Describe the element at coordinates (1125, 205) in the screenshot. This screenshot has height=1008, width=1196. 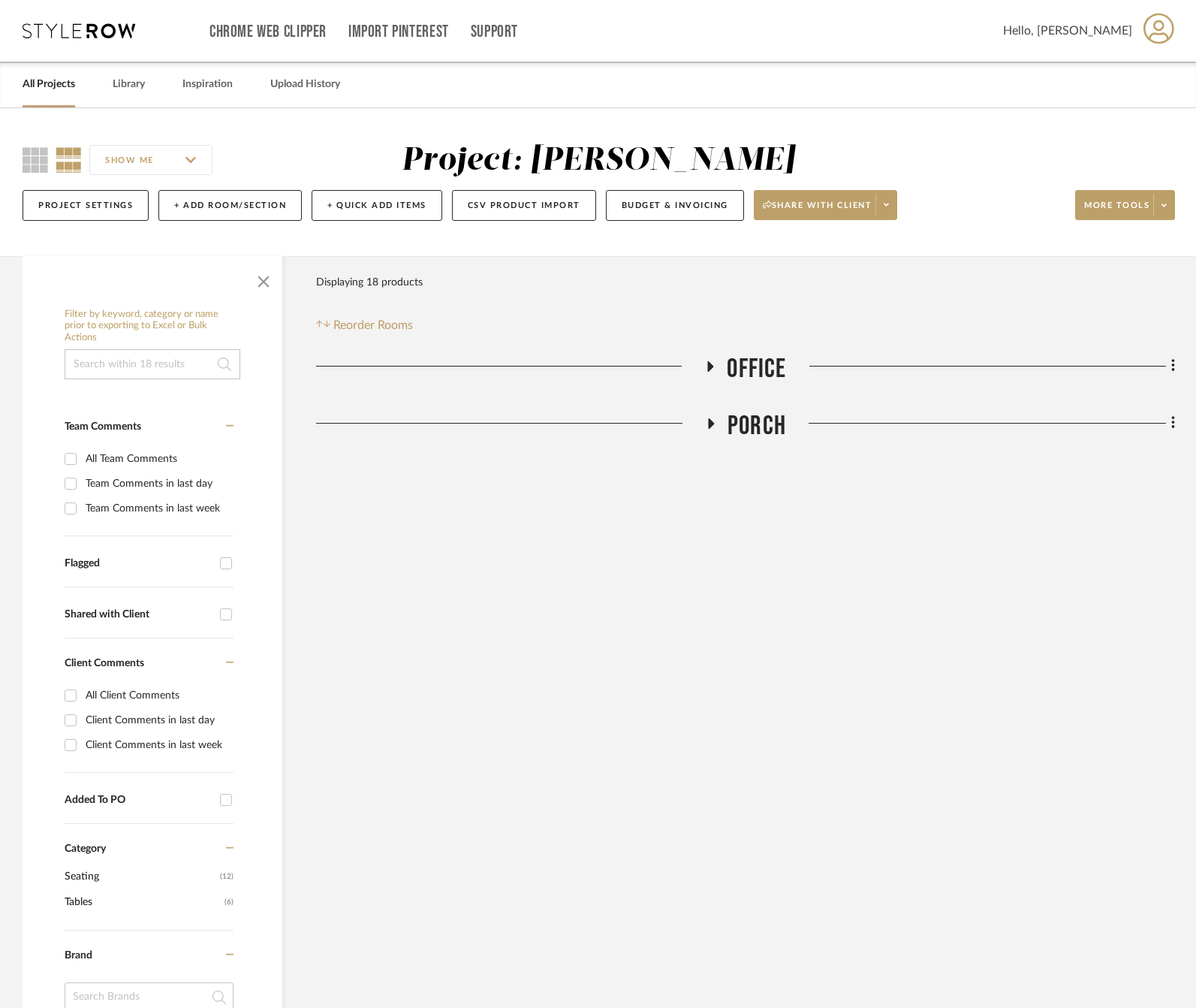
I see `button: More tools` at that location.